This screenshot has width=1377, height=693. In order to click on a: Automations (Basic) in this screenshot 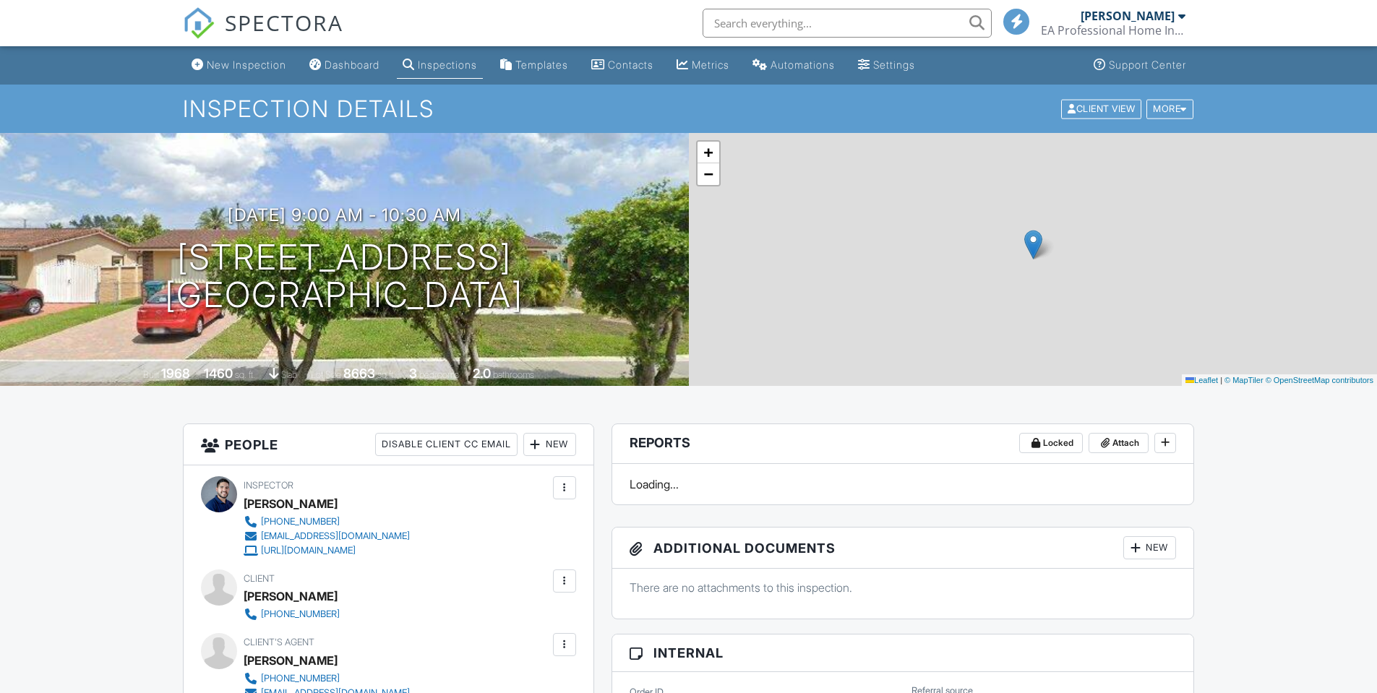, I will do `click(794, 65)`.